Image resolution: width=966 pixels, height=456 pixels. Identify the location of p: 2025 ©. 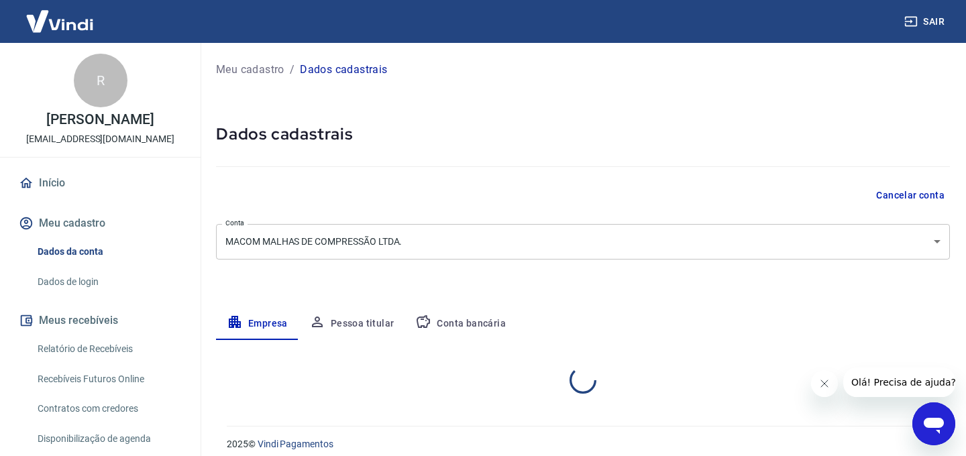
(580, 444).